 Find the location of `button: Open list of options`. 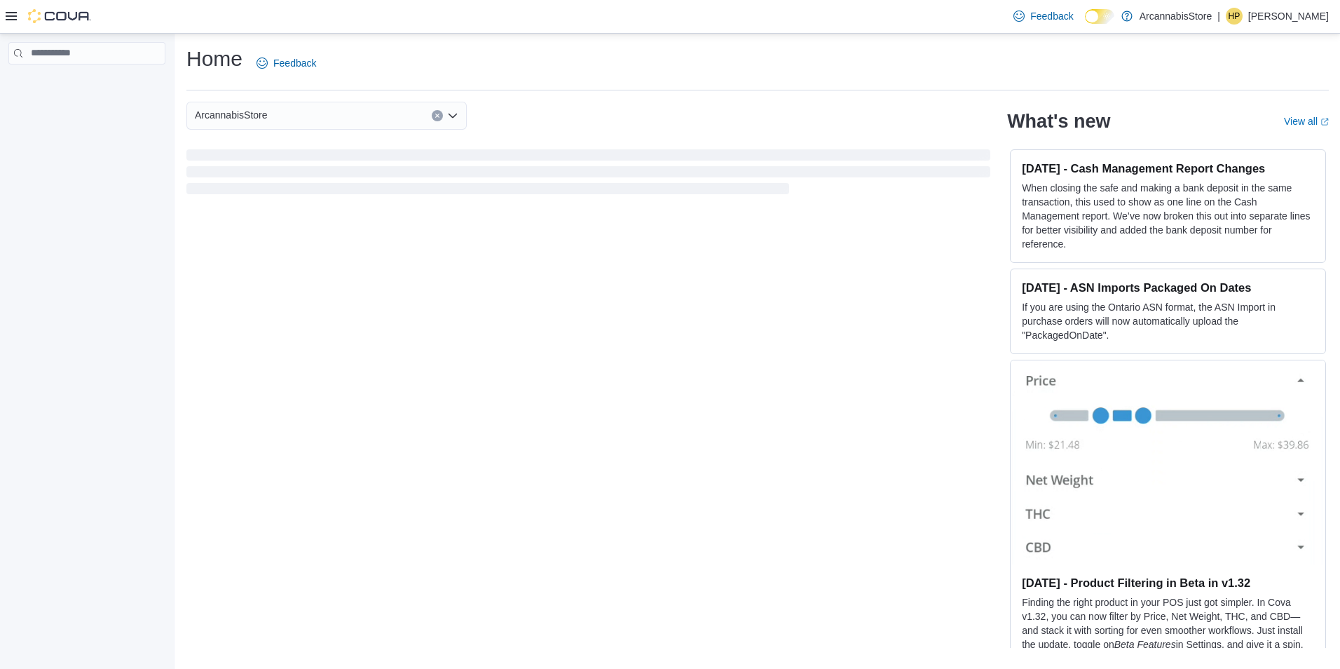

button: Open list of options is located at coordinates (453, 116).